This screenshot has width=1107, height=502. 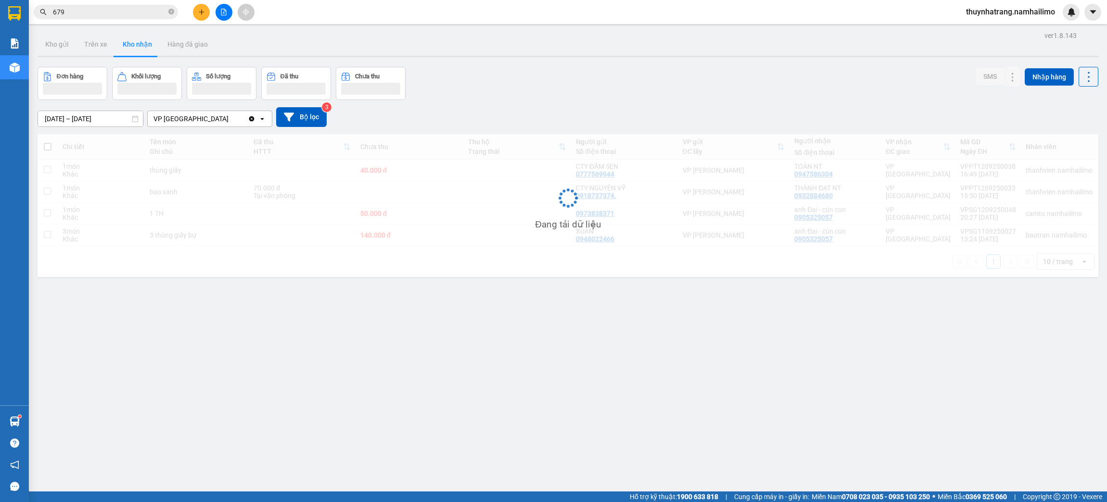 What do you see at coordinates (202, 12) in the screenshot?
I see `span: plus` at bounding box center [202, 12].